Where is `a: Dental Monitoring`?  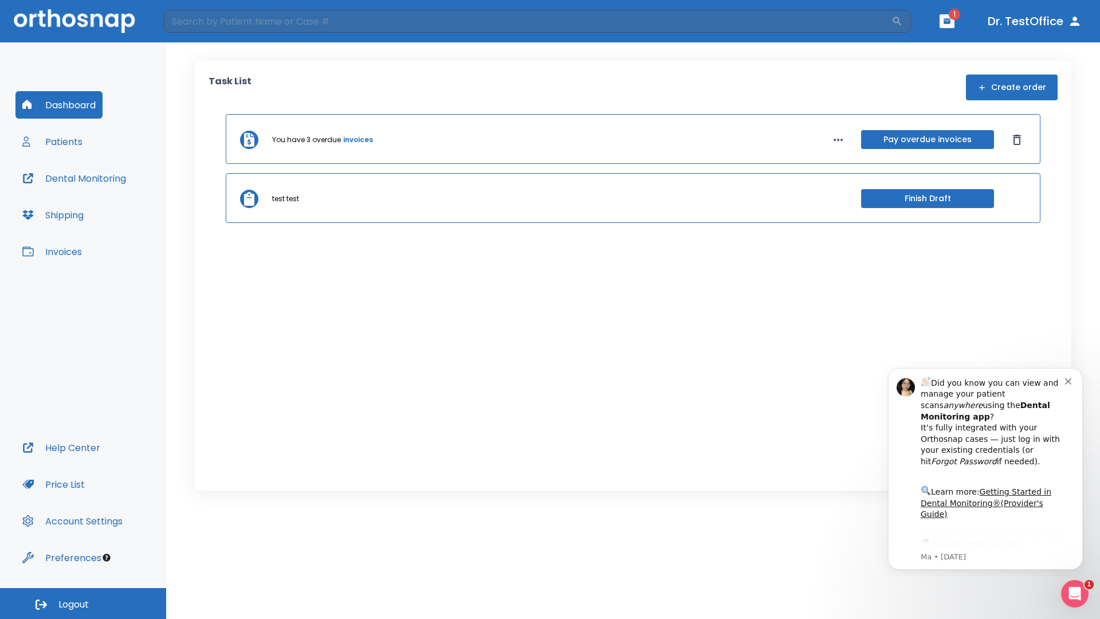
a: Dental Monitoring is located at coordinates (74, 178).